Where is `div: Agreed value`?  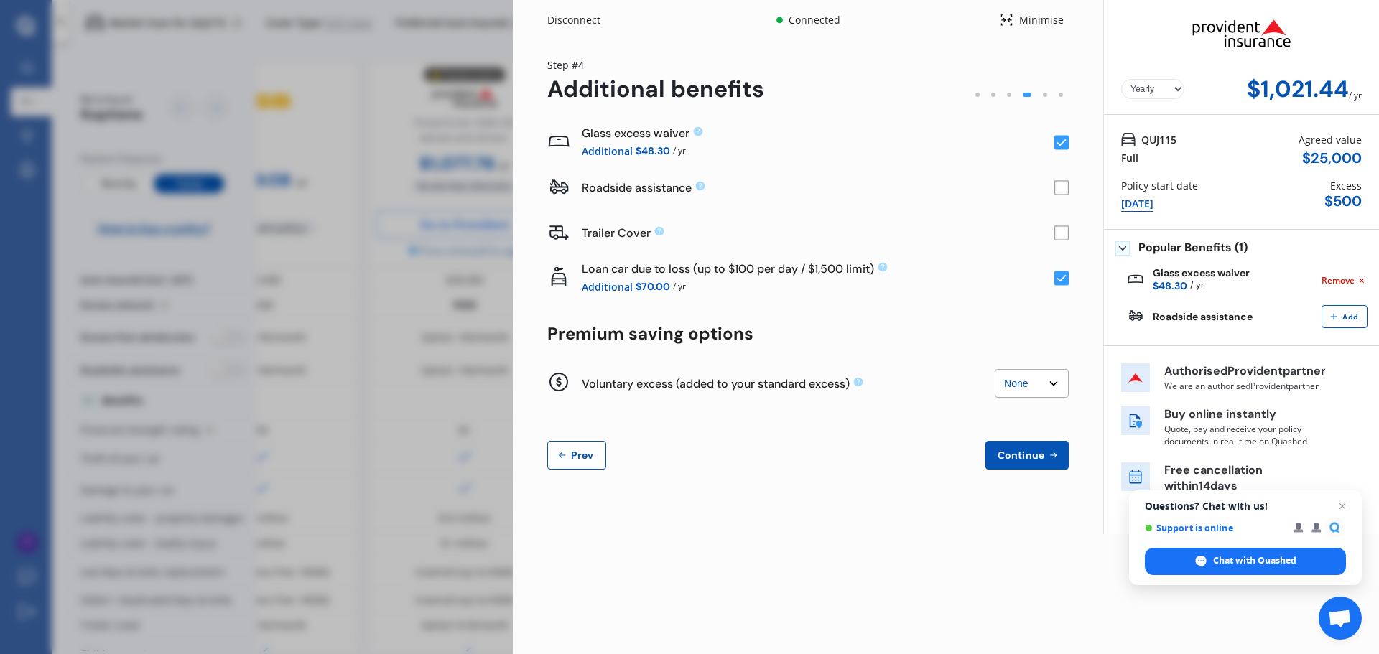 div: Agreed value is located at coordinates (1330, 139).